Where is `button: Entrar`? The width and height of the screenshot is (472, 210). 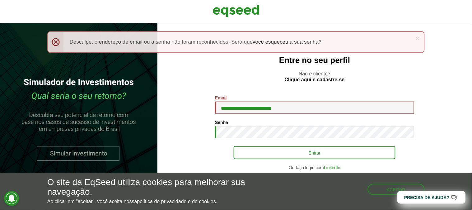 button: Entrar is located at coordinates (315, 153).